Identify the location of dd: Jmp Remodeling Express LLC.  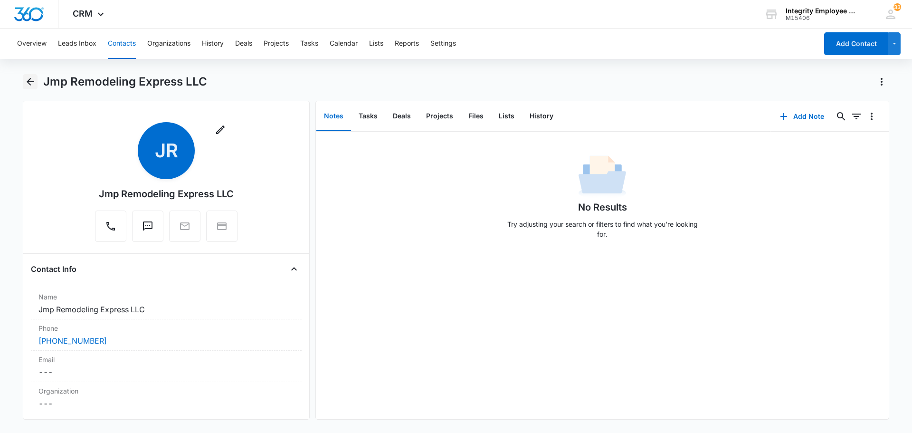
(166, 309).